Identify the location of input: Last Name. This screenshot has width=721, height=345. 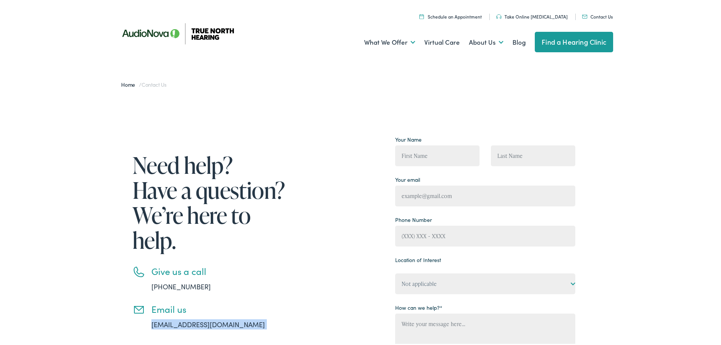
(533, 154).